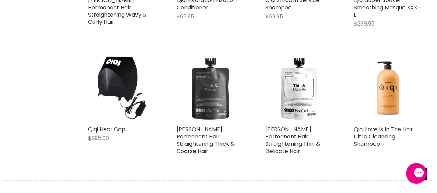 The height and width of the screenshot is (193, 437). Describe the element at coordinates (210, 88) in the screenshot. I see `img: Qiqi Vega Permanent Hair Straightening Thick & Coarse Hair` at that location.